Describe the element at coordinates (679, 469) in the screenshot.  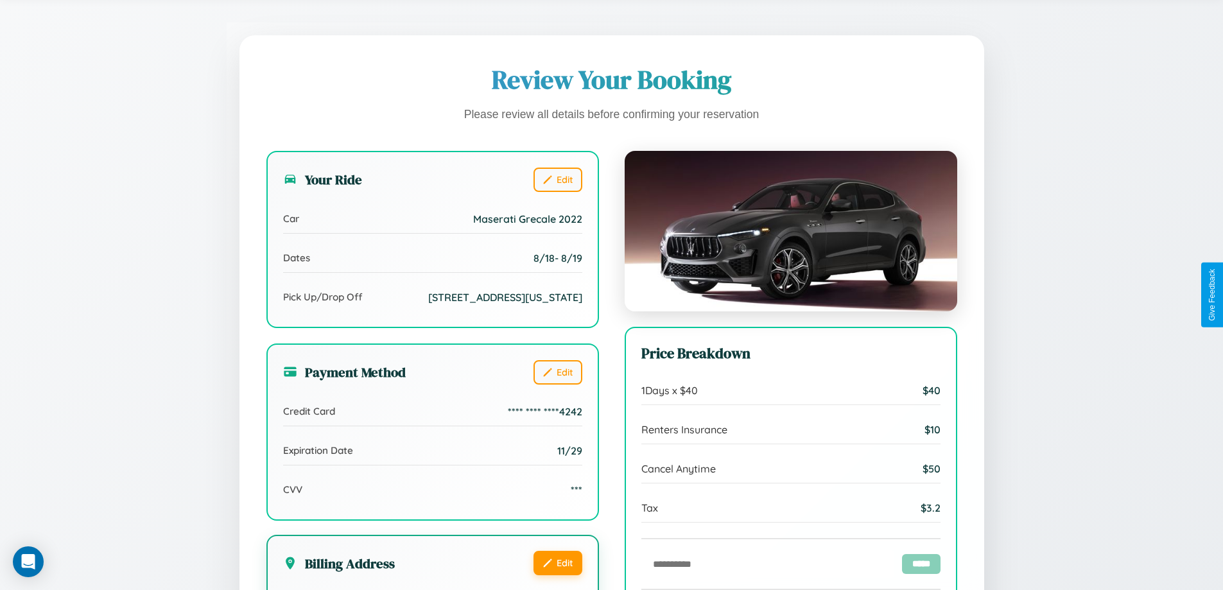
I see `span: Cancel Anytime` at that location.